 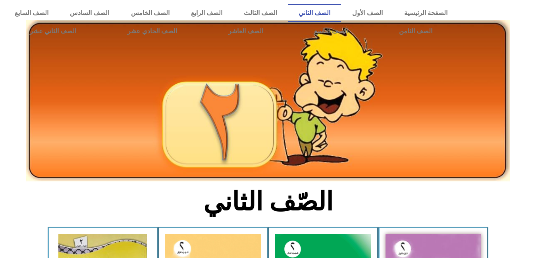 What do you see at coordinates (415, 31) in the screenshot?
I see `a: الصف الثامن` at bounding box center [415, 31].